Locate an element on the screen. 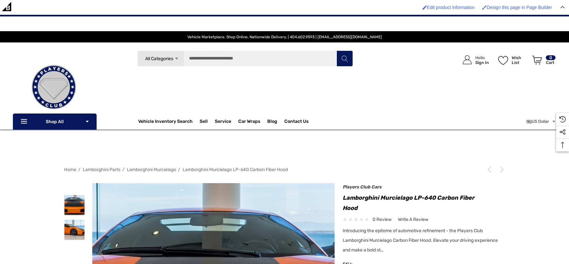 Image resolution: width=569 pixels, height=264 pixels. a: Previous is located at coordinates (491, 170).